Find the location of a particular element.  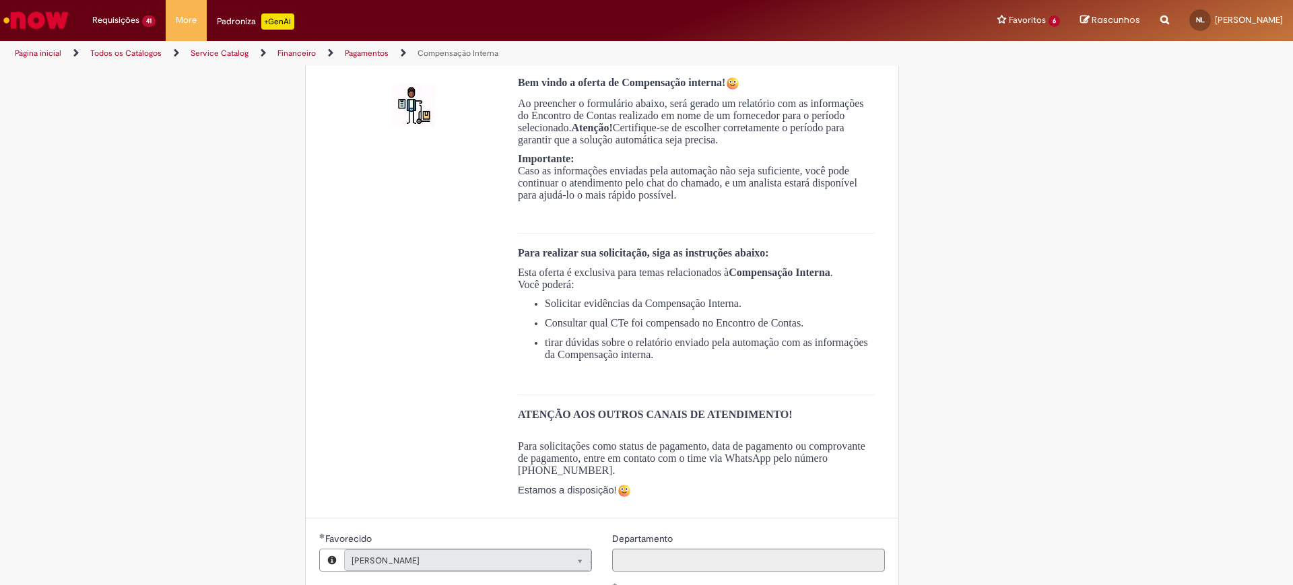

span: Somente leitura - Departamento is located at coordinates (644, 539).